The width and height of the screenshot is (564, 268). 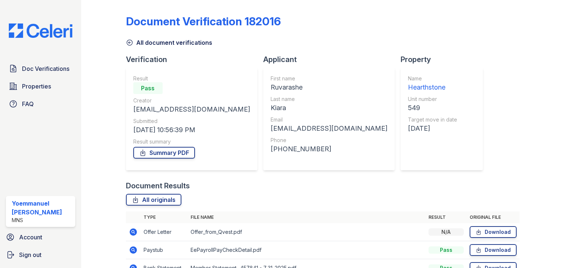 What do you see at coordinates (30, 237) in the screenshot?
I see `span: Account` at bounding box center [30, 237].